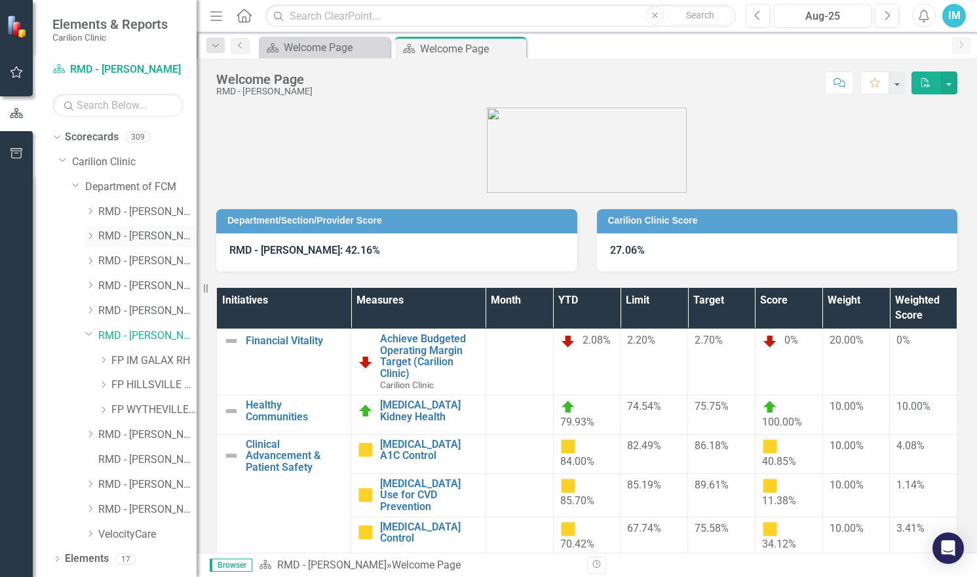 The height and width of the screenshot is (577, 977). What do you see at coordinates (779, 543) in the screenshot?
I see `span: 34.12%` at bounding box center [779, 543].